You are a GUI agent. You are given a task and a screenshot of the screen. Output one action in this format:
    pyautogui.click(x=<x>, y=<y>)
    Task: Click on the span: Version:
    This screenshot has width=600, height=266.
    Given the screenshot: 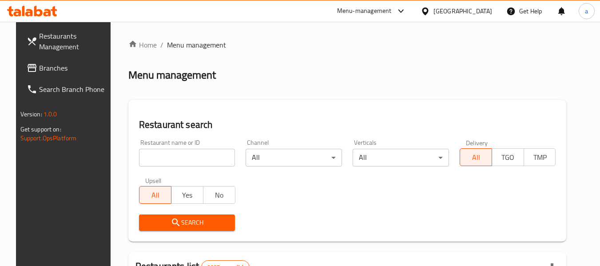 What is the action you would take?
    pyautogui.click(x=31, y=114)
    